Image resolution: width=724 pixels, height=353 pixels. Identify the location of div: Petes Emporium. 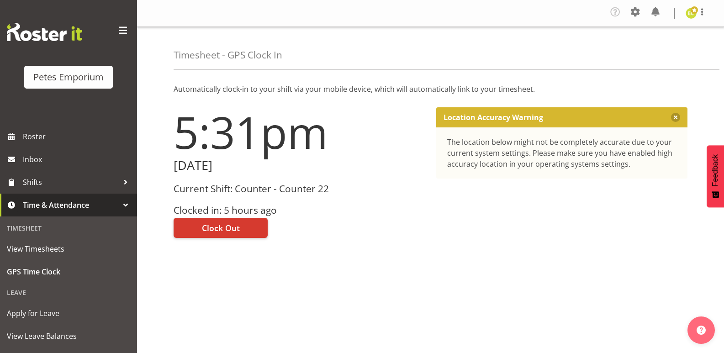
(69, 77).